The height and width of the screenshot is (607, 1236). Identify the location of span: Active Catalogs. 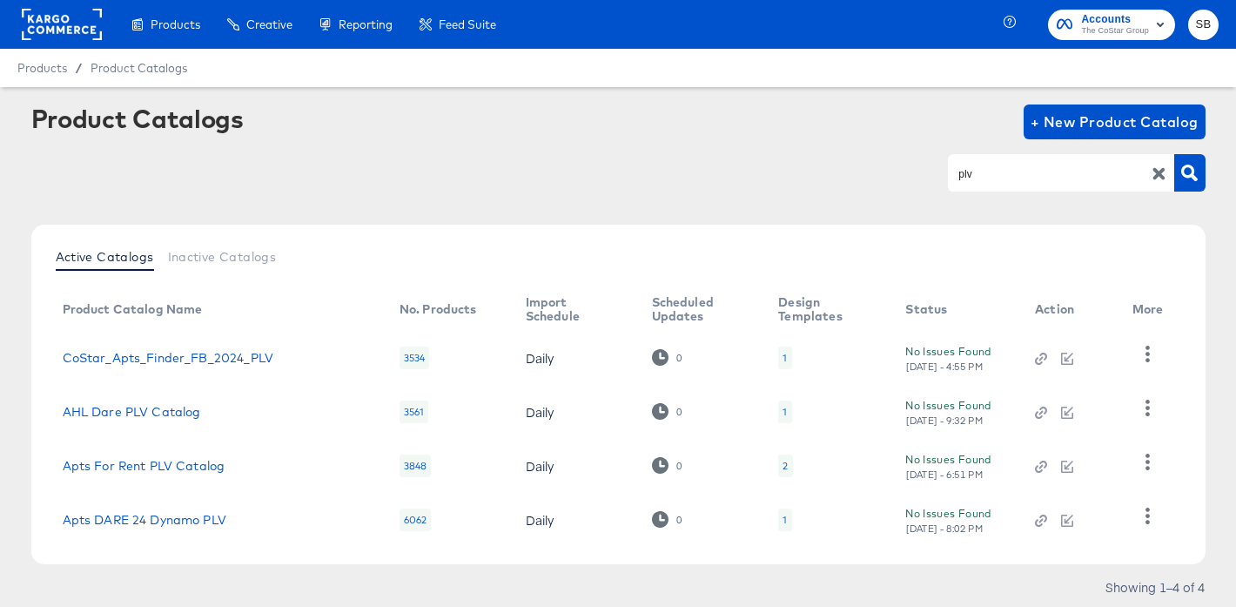
(104, 257).